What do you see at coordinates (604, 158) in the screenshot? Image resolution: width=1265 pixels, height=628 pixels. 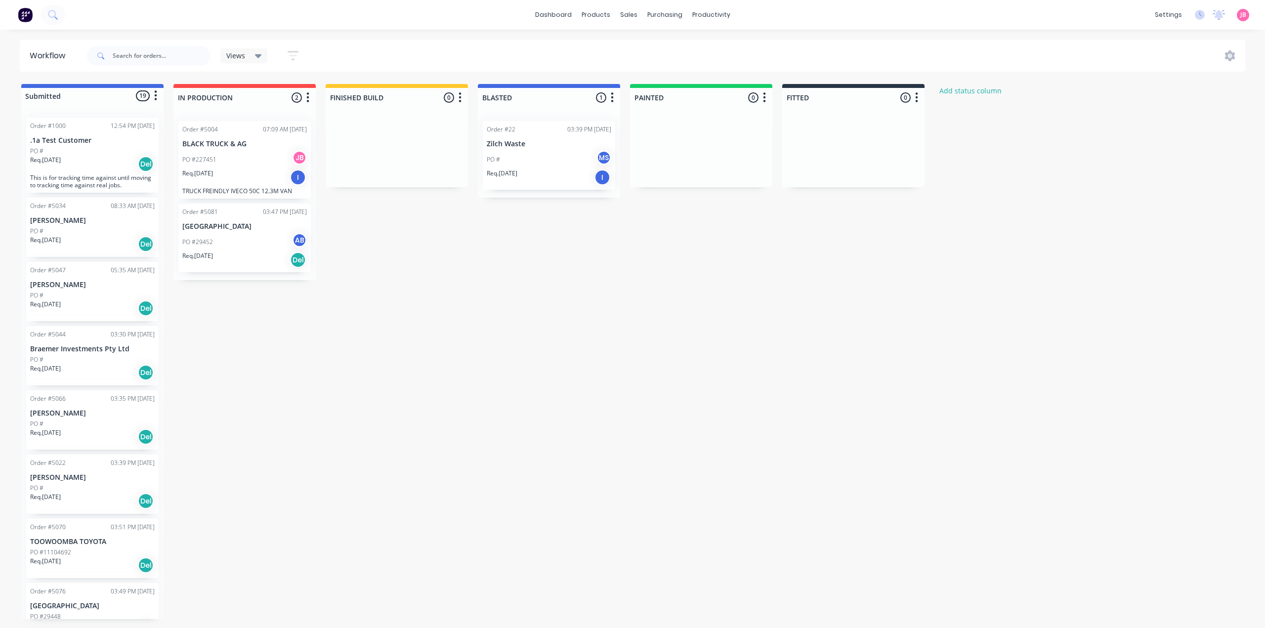 I see `div: MS` at bounding box center [604, 158].